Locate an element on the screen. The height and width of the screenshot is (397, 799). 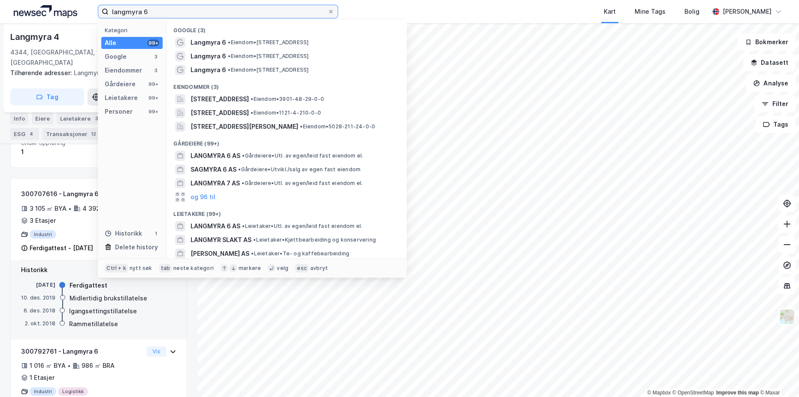
div: Mine Tags is located at coordinates (650, 12).